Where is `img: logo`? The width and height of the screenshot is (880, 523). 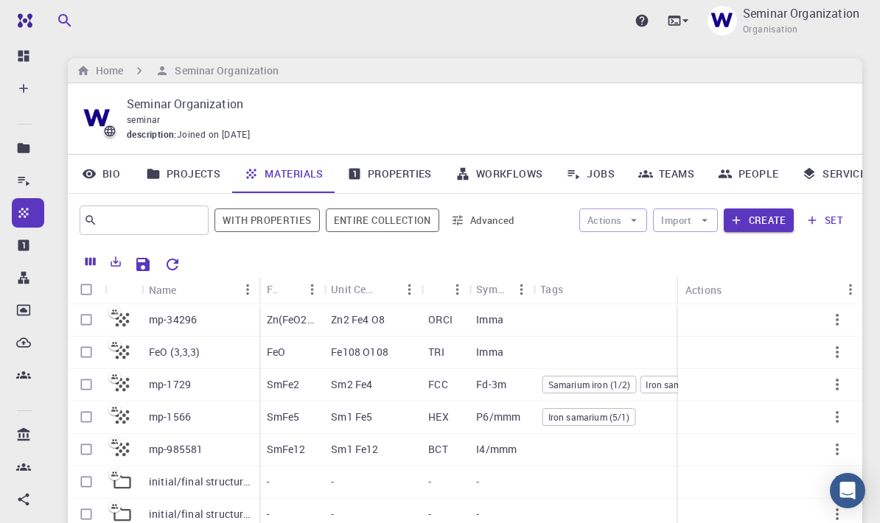
img: logo is located at coordinates (22, 21).